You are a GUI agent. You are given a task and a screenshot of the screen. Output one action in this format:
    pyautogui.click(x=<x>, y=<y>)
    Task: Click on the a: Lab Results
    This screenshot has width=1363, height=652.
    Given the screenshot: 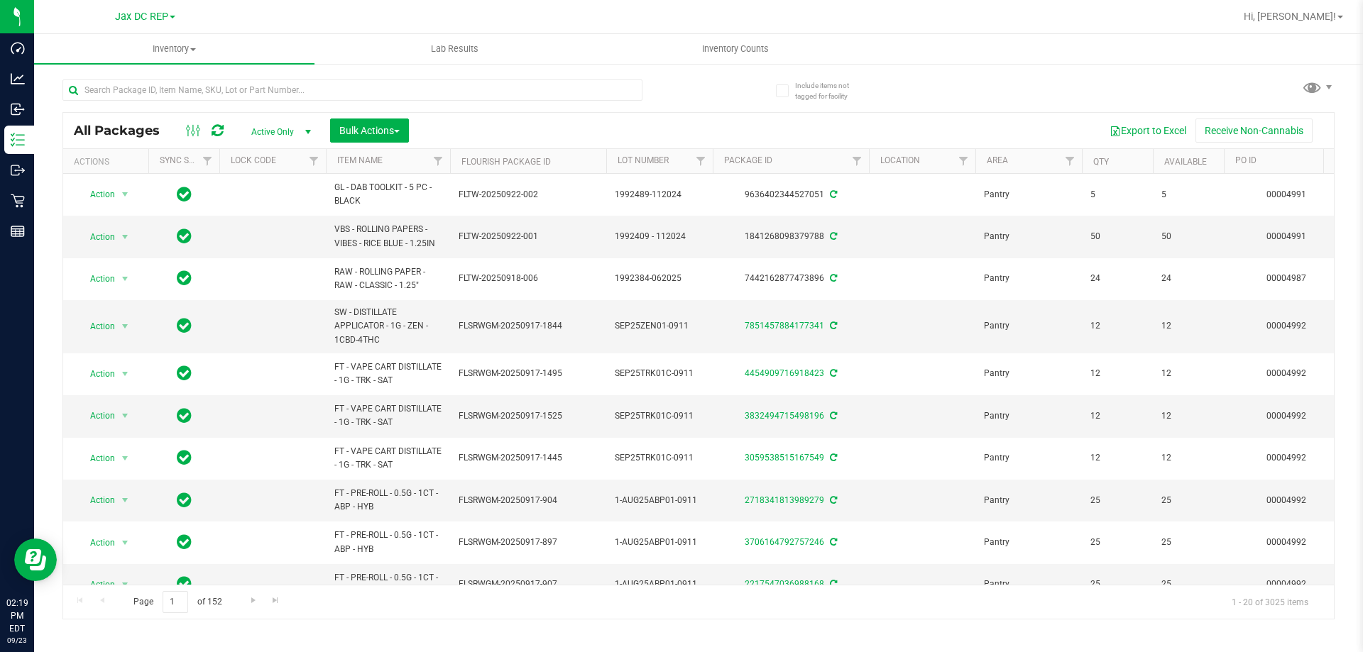 What is the action you would take?
    pyautogui.click(x=454, y=49)
    